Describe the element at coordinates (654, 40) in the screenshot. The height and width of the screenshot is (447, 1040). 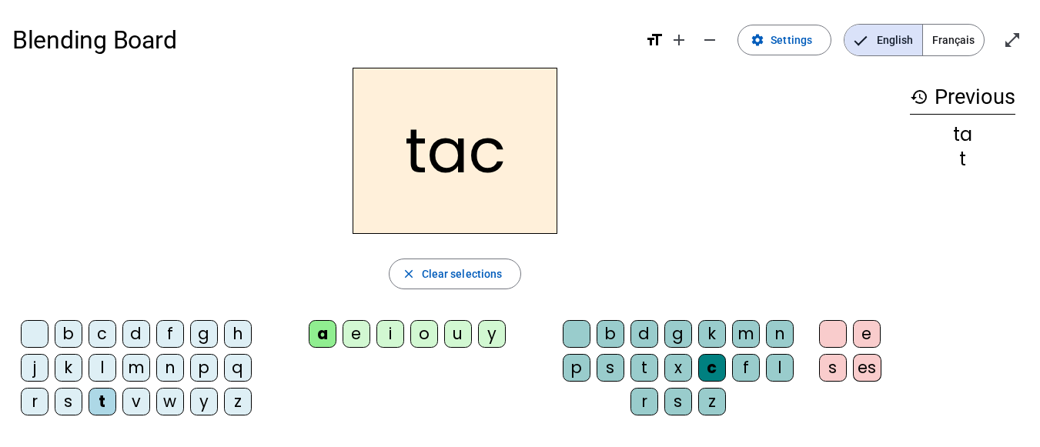
I see `mat-icon: format_size` at that location.